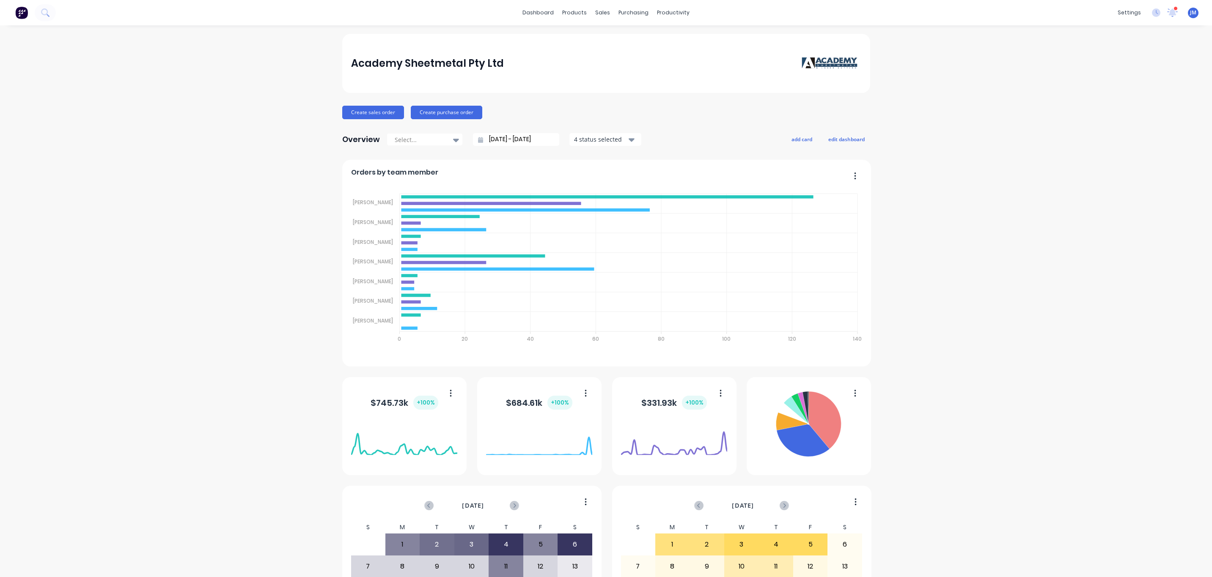 This screenshot has height=577, width=1212. I want to click on div: $ 745.73k, so click(404, 403).